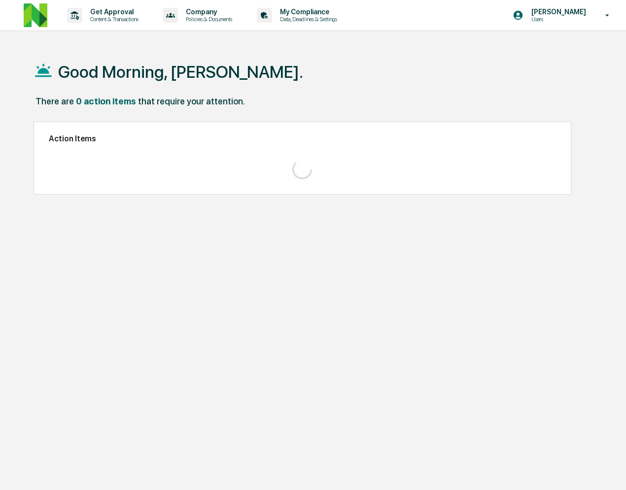 The image size is (626, 490). I want to click on p: My Compliance, so click(307, 12).